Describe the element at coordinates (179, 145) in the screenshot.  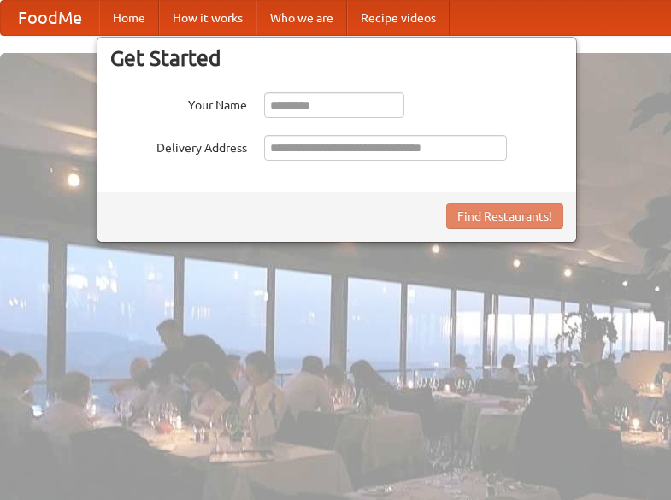
I see `label: Delivery Address` at that location.